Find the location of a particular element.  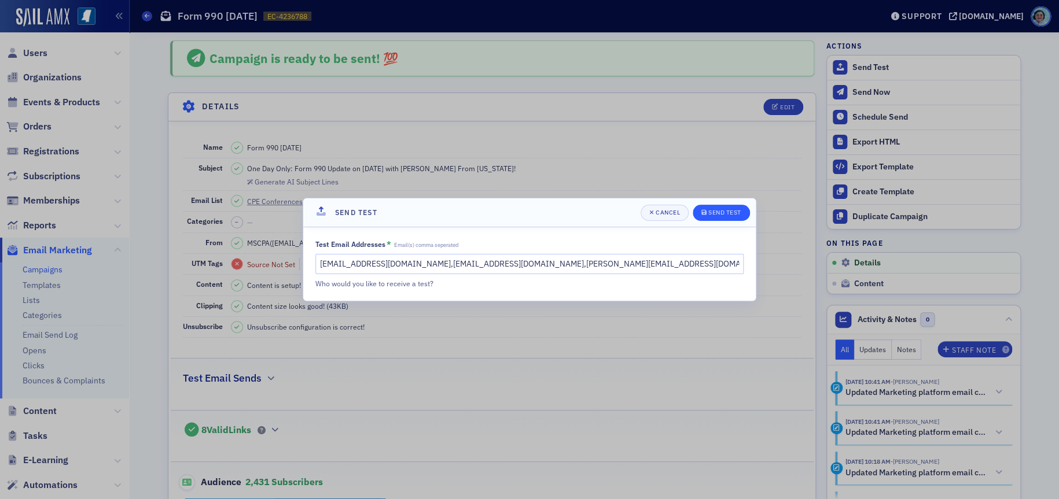

button: Cancel is located at coordinates (664, 213).